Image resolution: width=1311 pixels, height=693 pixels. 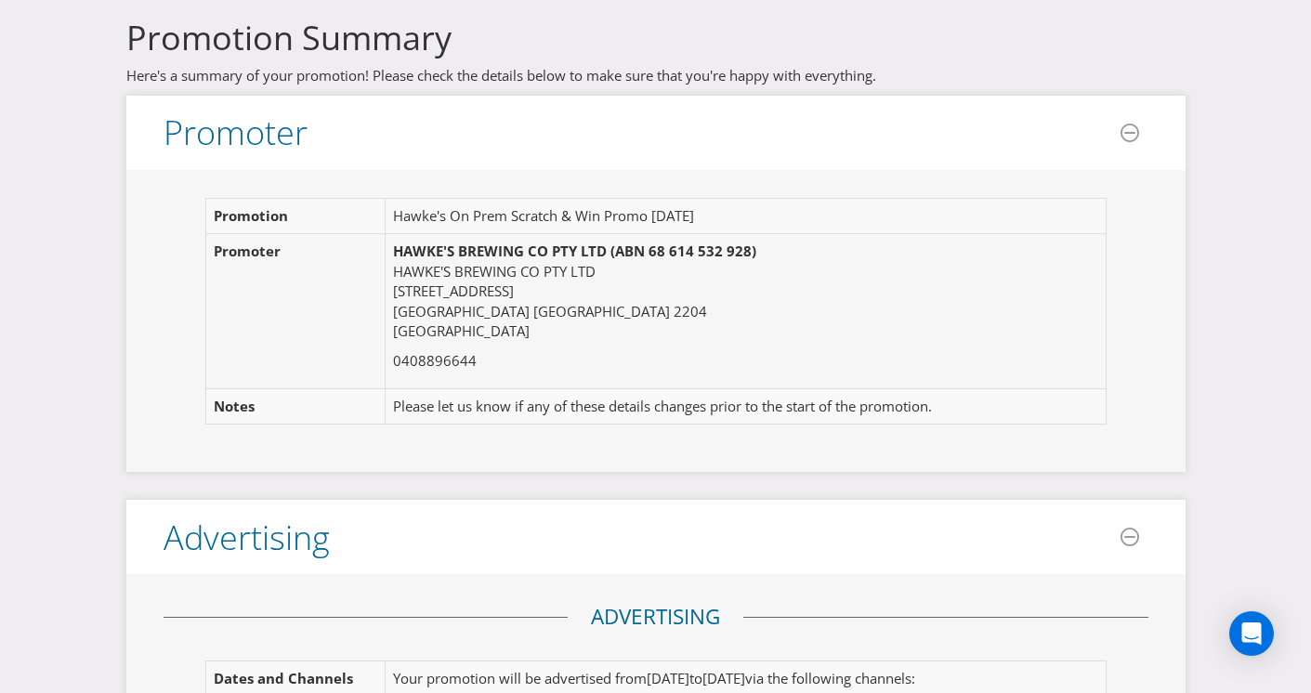 What do you see at coordinates (1252, 634) in the screenshot?
I see `div: Open Intercom Messenger` at bounding box center [1252, 634].